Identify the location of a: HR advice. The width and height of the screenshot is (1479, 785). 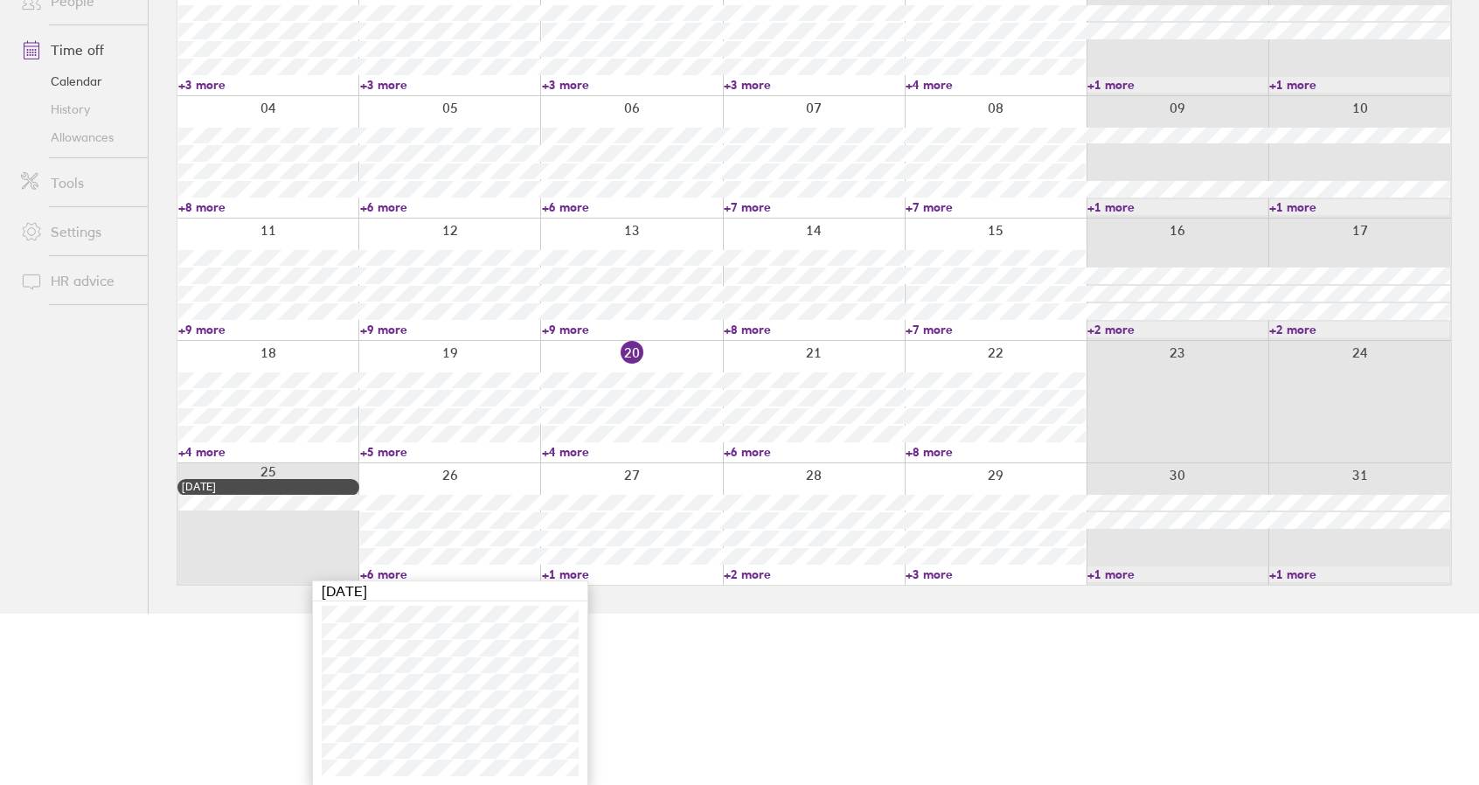
(77, 281).